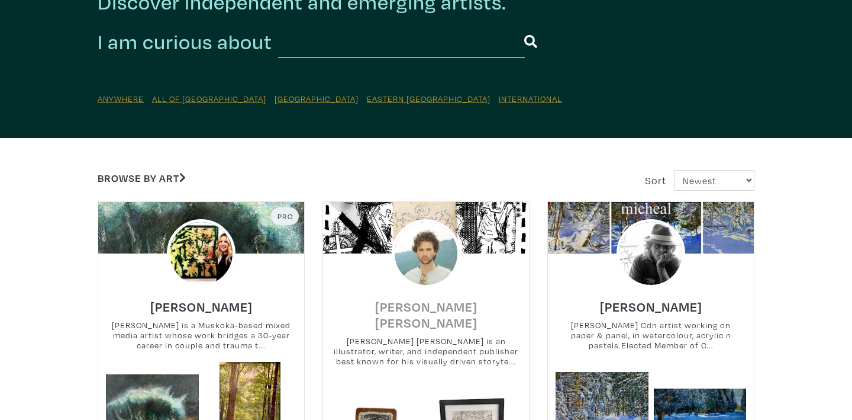 This screenshot has height=420, width=852. Describe the element at coordinates (530, 98) in the screenshot. I see `u: International` at that location.